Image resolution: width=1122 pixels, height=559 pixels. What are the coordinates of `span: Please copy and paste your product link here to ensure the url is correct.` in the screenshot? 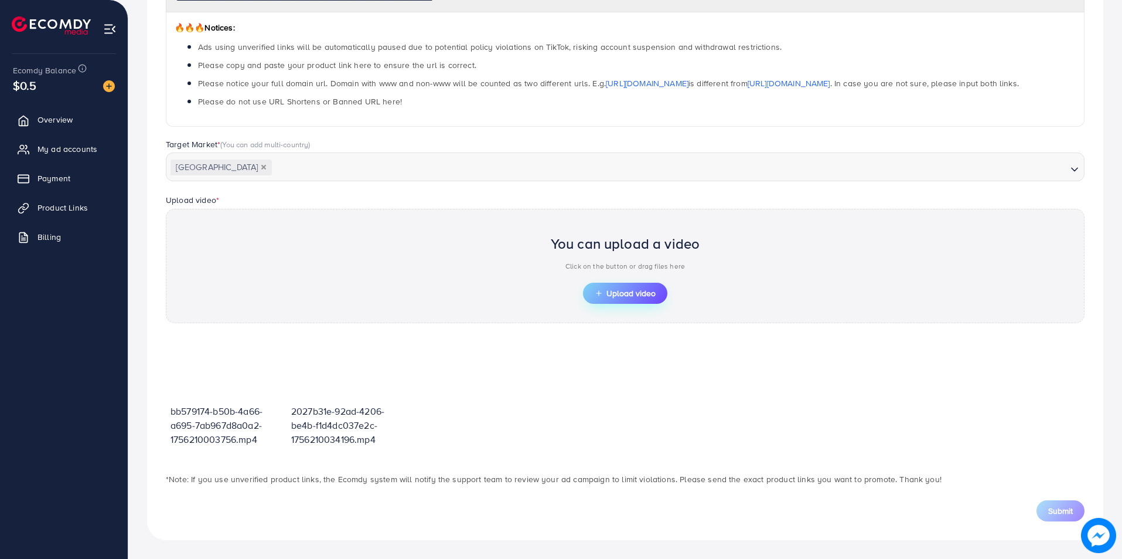 It's located at (337, 65).